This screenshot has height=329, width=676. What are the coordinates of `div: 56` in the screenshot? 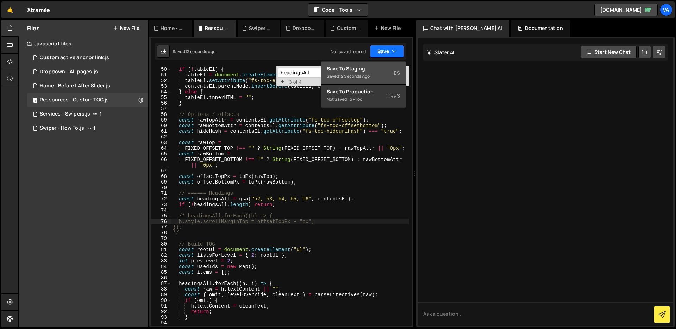 It's located at (161, 103).